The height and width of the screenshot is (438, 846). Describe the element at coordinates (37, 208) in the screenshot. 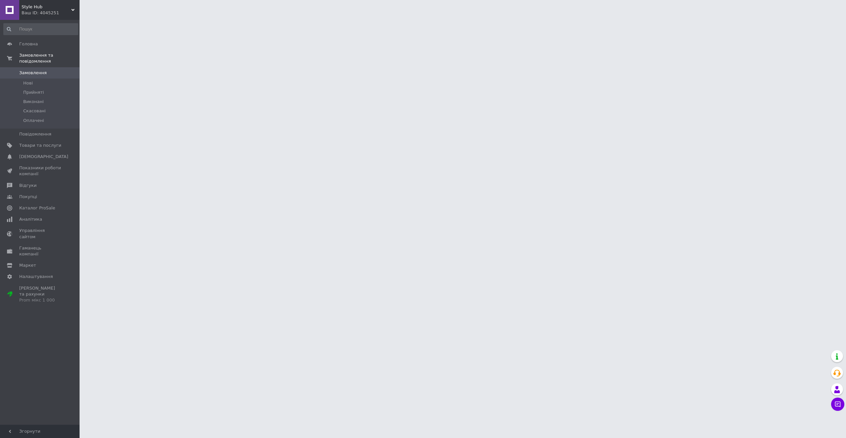

I see `span: Каталог ProSale` at that location.